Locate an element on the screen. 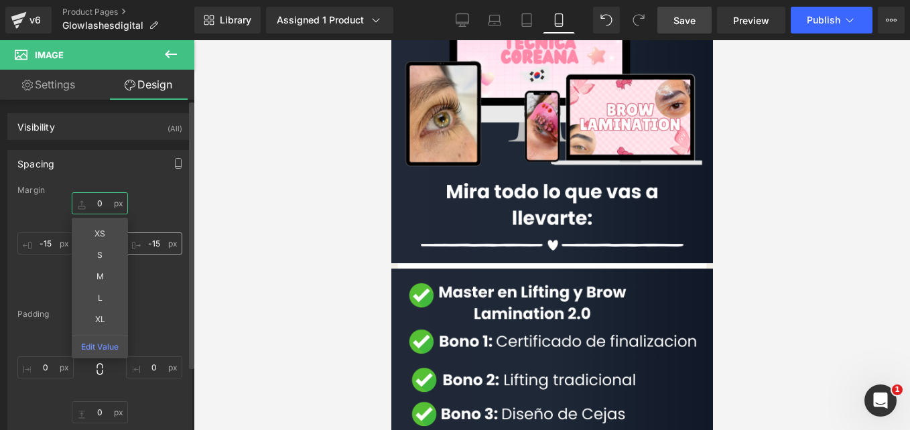 The image size is (910, 430). span: 1 is located at coordinates (898, 390).